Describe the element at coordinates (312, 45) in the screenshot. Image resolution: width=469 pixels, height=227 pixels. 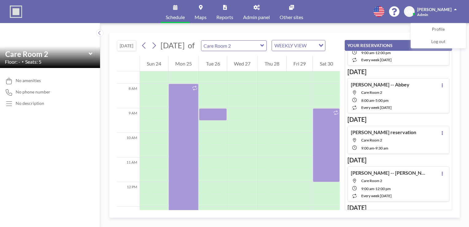
I see `input: Search for option` at that location.